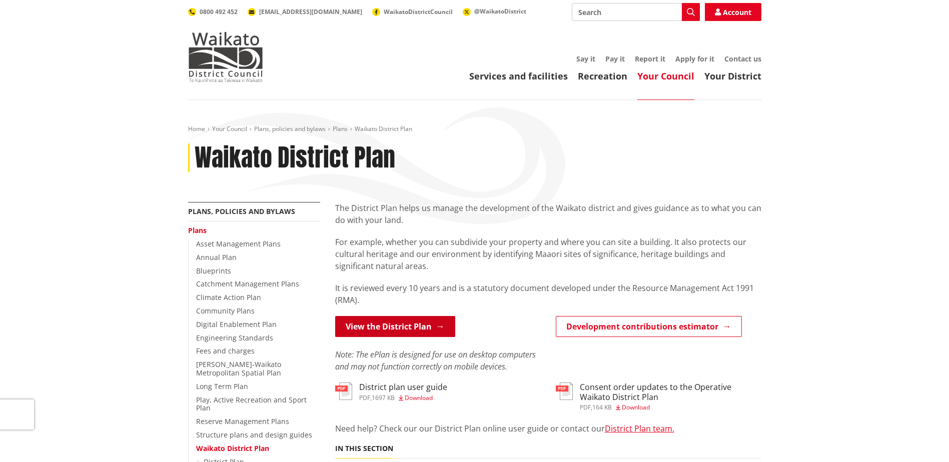 This screenshot has height=462, width=949. Describe the element at coordinates (391, 392) in the screenshot. I see `a: District plan user guide pdf,1697 KB Download` at that location.